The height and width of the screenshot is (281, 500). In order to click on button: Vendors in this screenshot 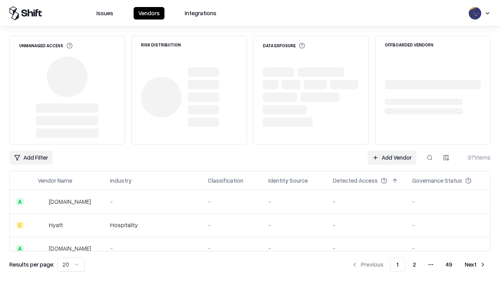, I will do `click(149, 13)`.